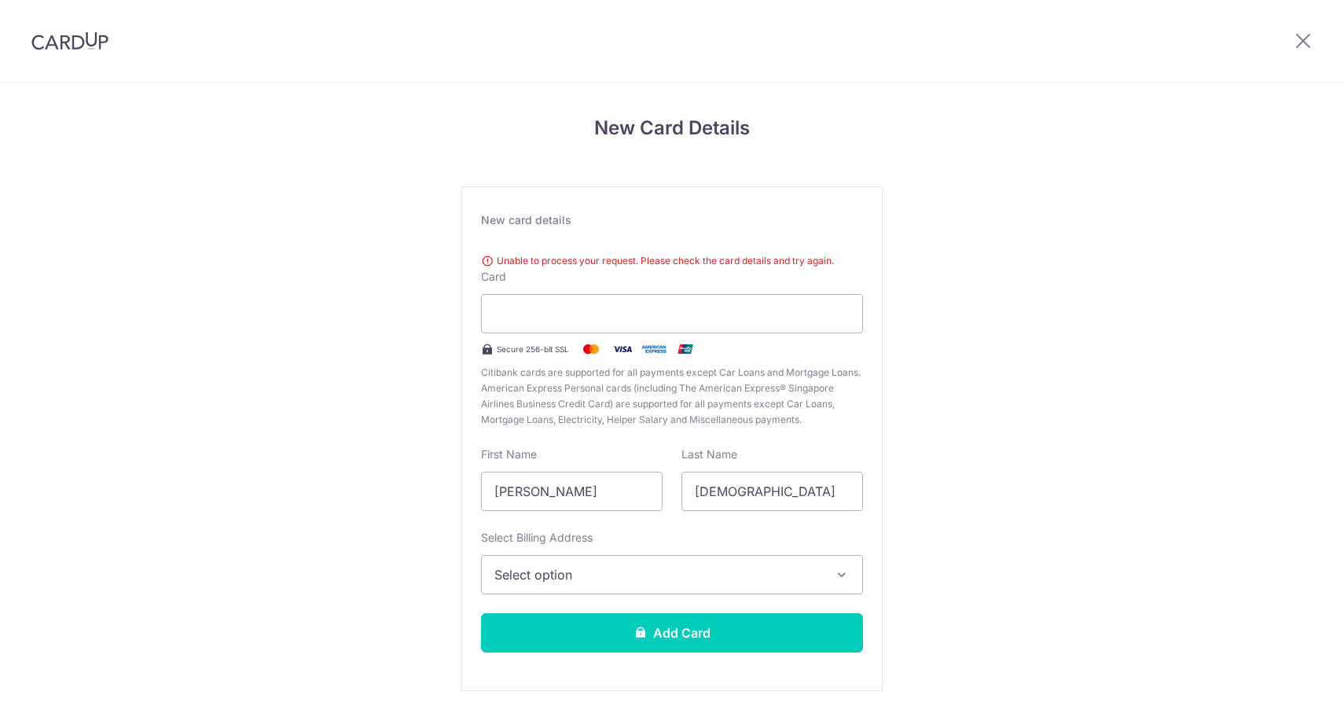 The image size is (1344, 706). Describe the element at coordinates (685, 349) in the screenshot. I see `img: .alt.unionpay` at that location.